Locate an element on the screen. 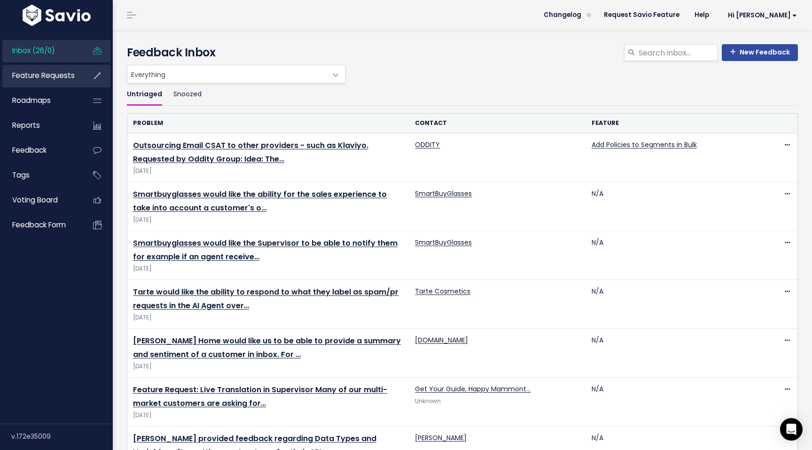 This screenshot has height=450, width=812. a: Smartbuyglasses would like the Supervisor to be able to notify them for example if an agent receive… is located at coordinates (265, 250).